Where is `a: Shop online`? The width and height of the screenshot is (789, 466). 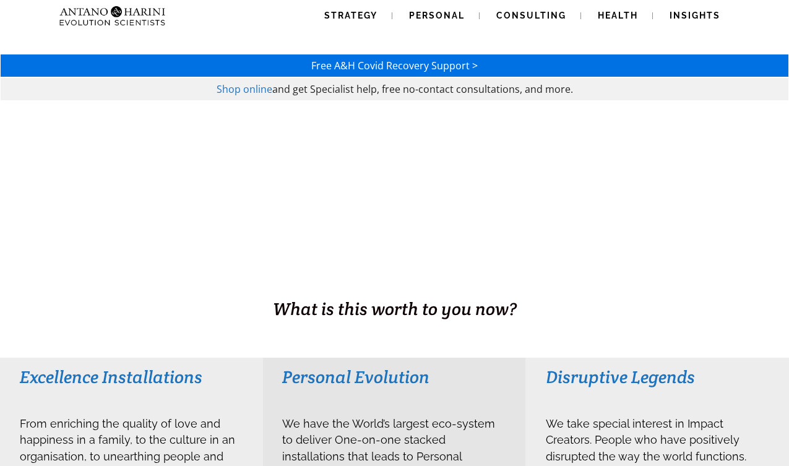 a: Shop online is located at coordinates (244, 89).